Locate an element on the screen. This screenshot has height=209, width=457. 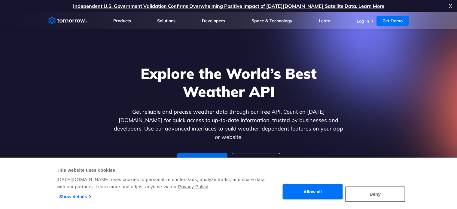
a: Privacy Policy is located at coordinates (193, 186).